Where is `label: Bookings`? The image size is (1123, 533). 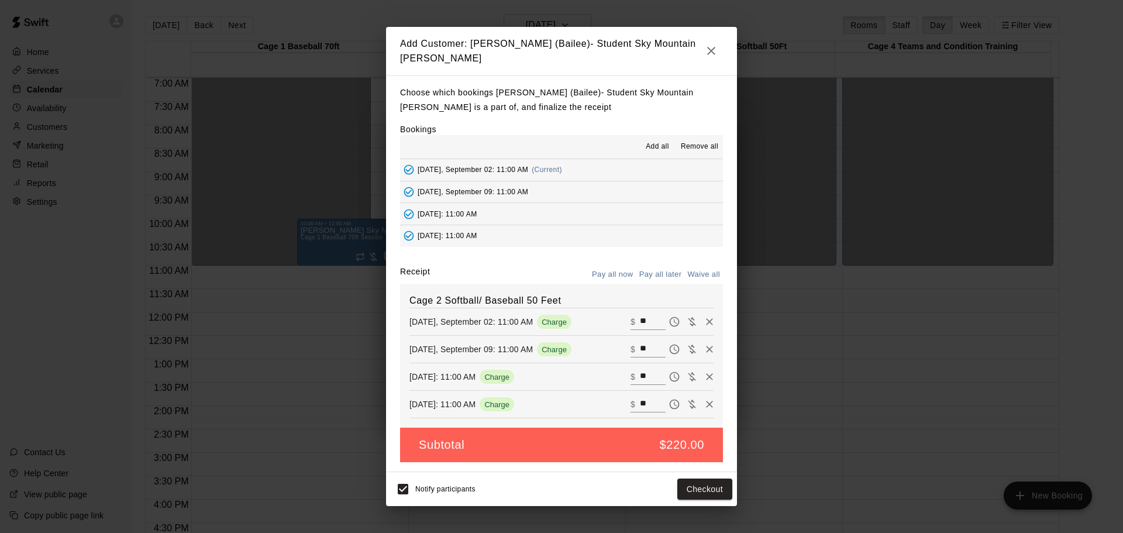
label: Bookings is located at coordinates (418, 129).